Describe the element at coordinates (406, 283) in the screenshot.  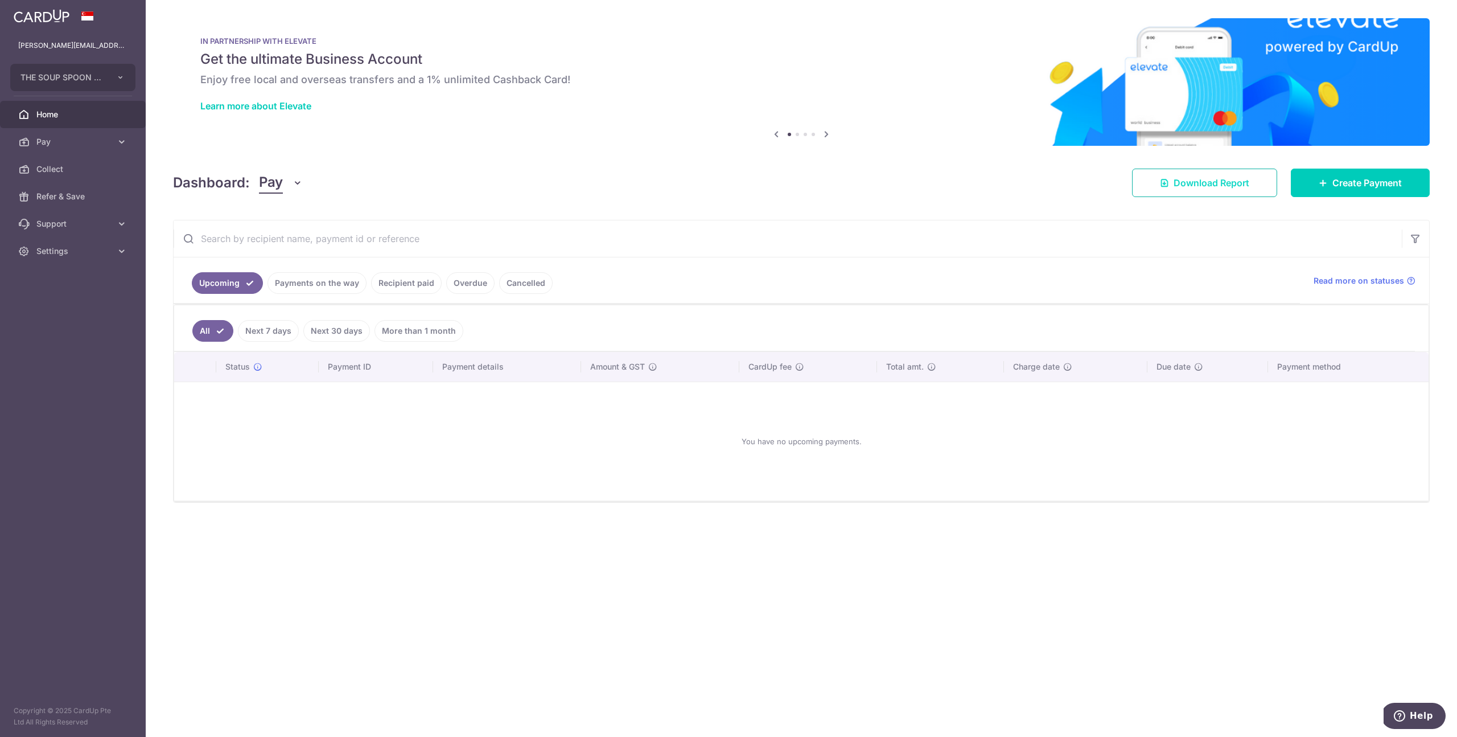
I see `a: Recipient paid` at that location.